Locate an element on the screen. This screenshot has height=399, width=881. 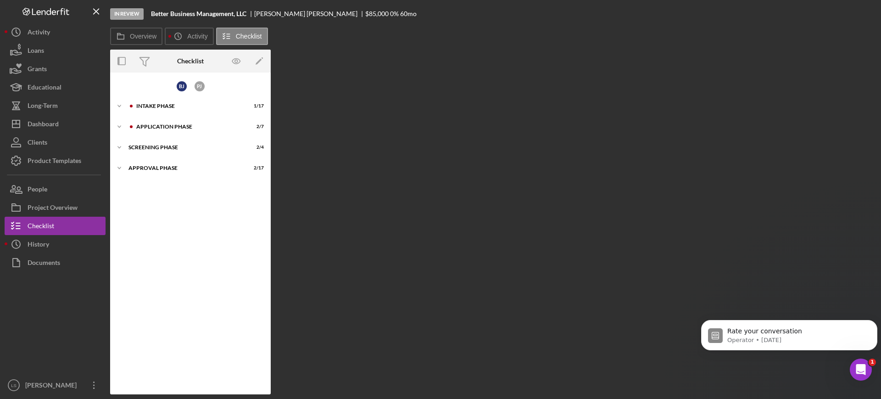
div: Documents is located at coordinates (44, 263).